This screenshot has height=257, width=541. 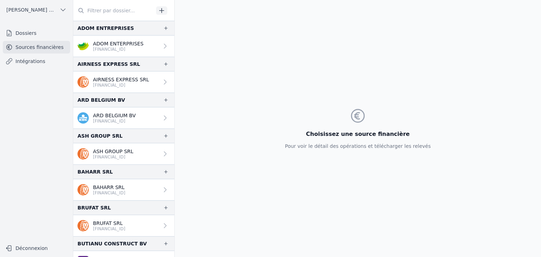 What do you see at coordinates (118, 44) in the screenshot?
I see `p: ADOM ENTERPRISES` at bounding box center [118, 44].